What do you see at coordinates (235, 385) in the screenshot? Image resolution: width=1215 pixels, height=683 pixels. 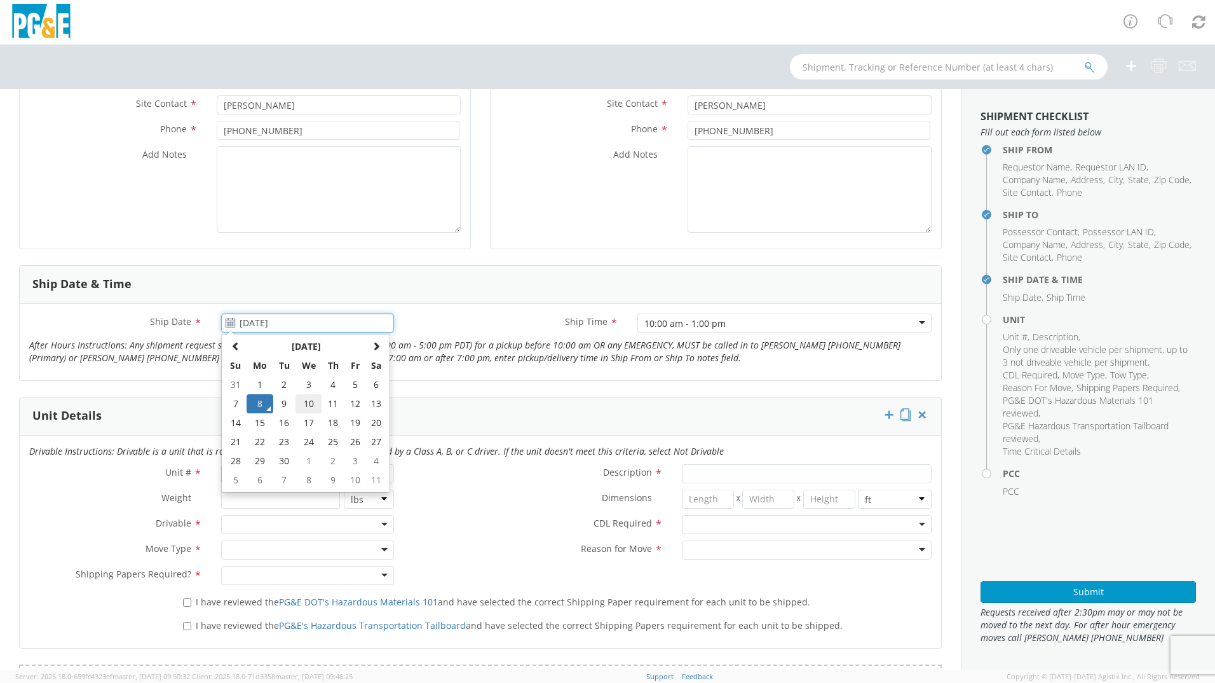 I see `td: 31` at bounding box center [235, 385].